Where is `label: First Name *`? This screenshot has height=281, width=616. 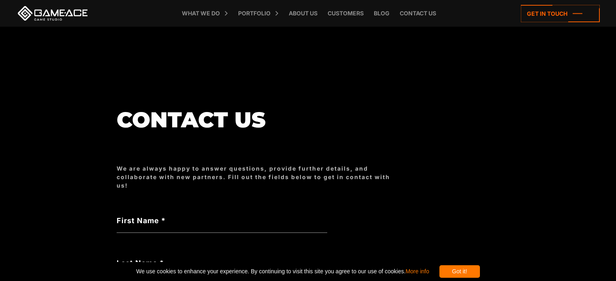 label: First Name * is located at coordinates (222, 221).